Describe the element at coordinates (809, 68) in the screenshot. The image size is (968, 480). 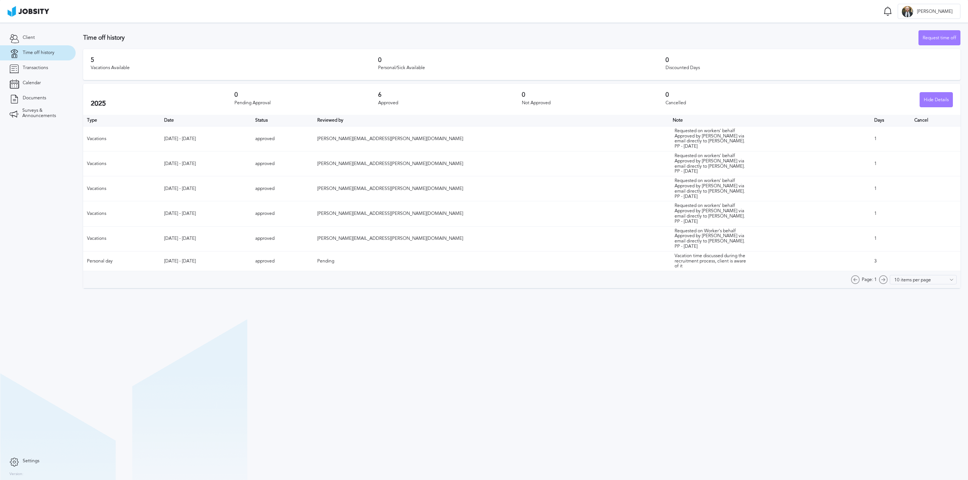
I see `div: Discounted Days` at that location.